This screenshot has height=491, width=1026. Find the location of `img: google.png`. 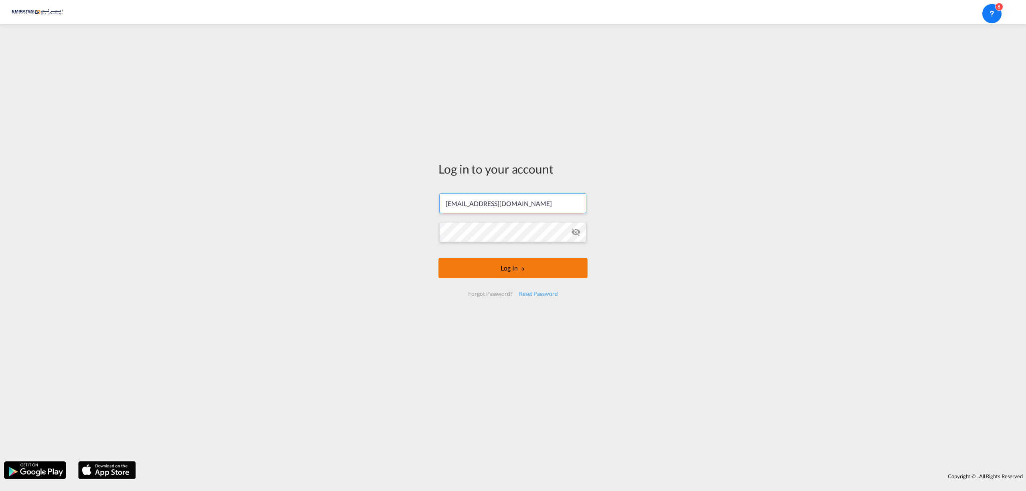

img: google.png is located at coordinates (35, 470).